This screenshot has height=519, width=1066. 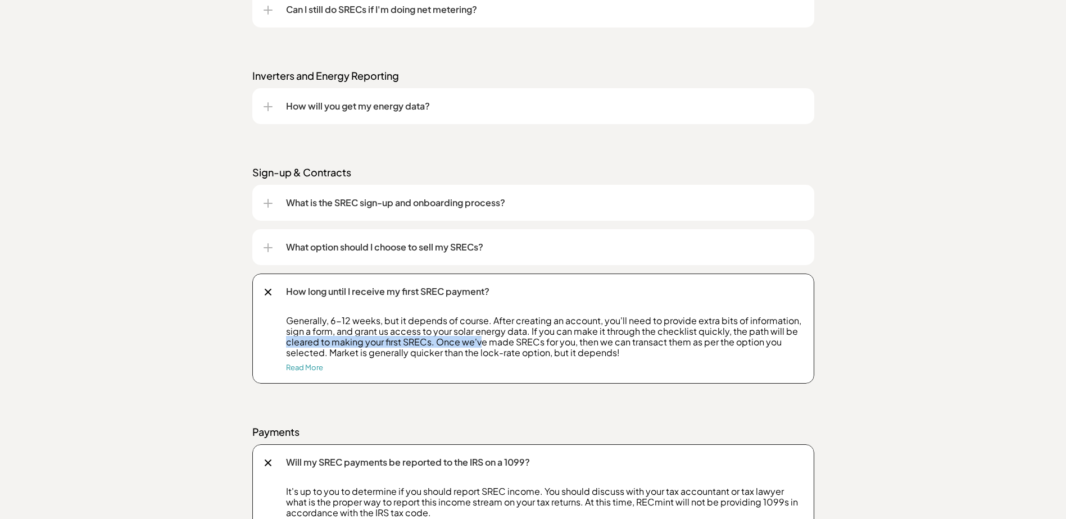 What do you see at coordinates (544, 106) in the screenshot?
I see `p: How will you get my energy data?` at bounding box center [544, 106].